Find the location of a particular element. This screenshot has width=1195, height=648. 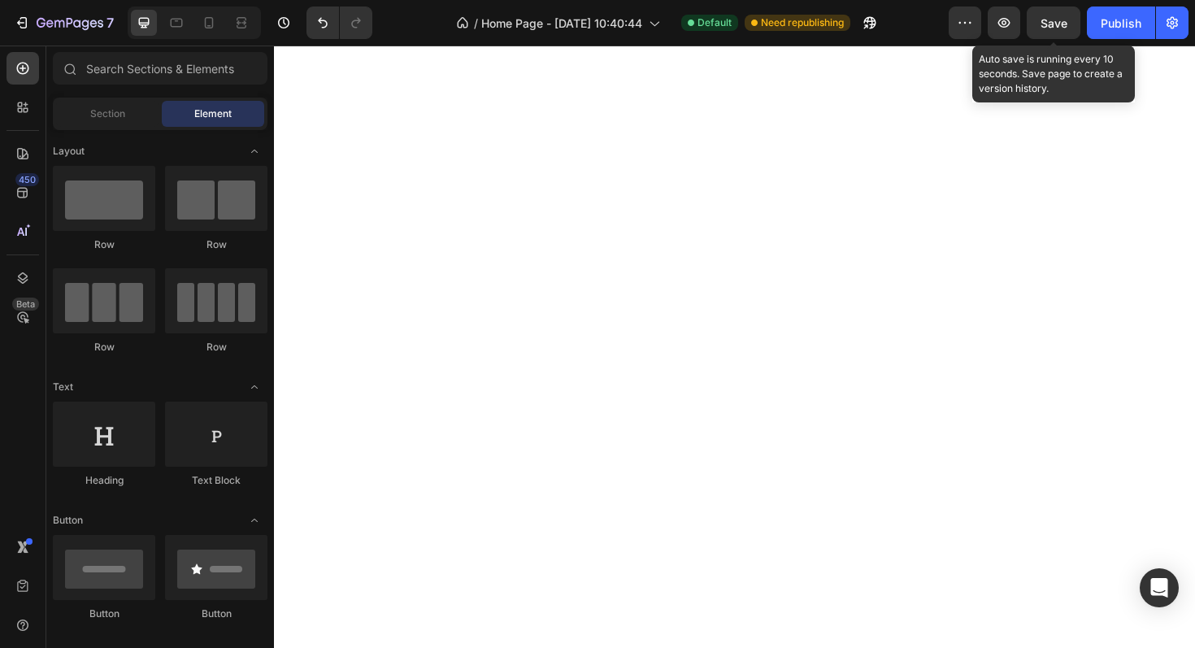

button: Save is located at coordinates (1054, 23).